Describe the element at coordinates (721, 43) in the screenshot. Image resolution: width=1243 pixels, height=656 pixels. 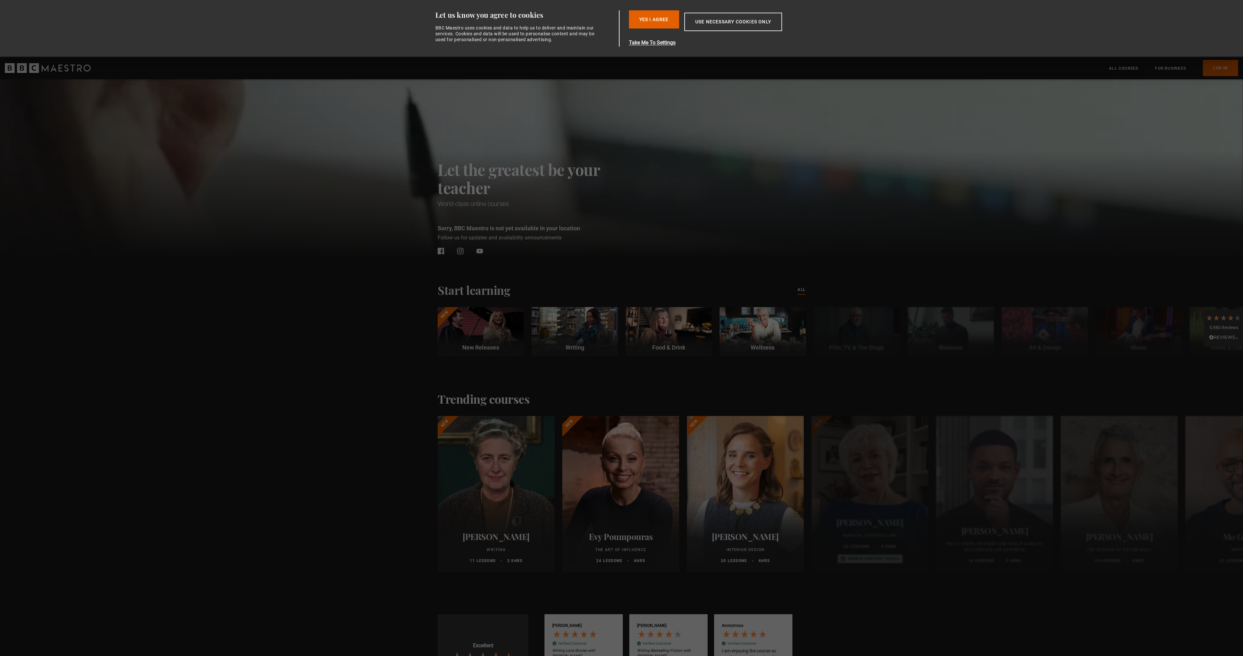
I see `button: Take Me To Settings` at that location.